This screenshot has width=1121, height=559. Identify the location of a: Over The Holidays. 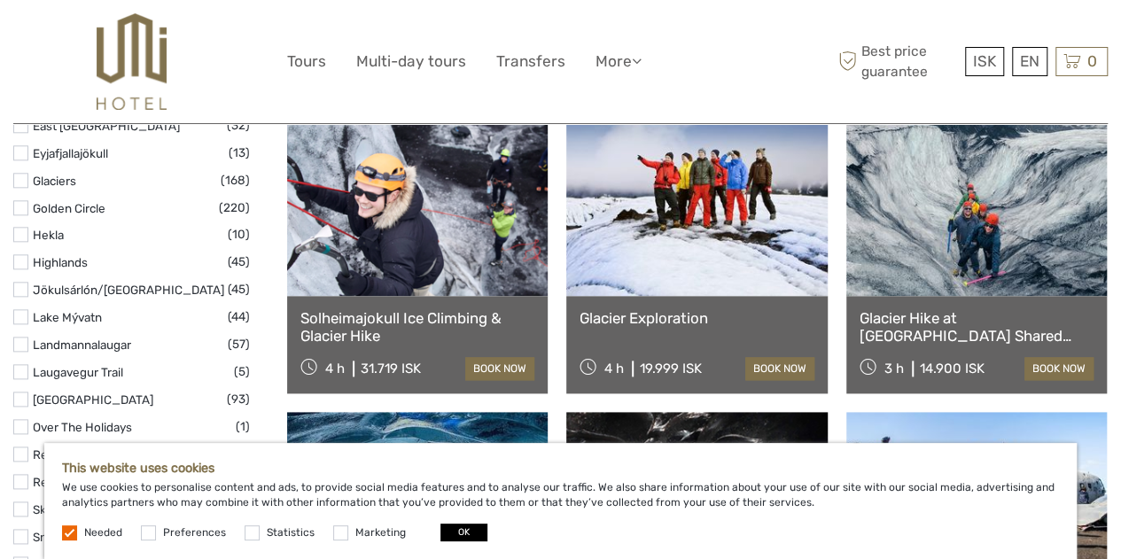
(82, 427).